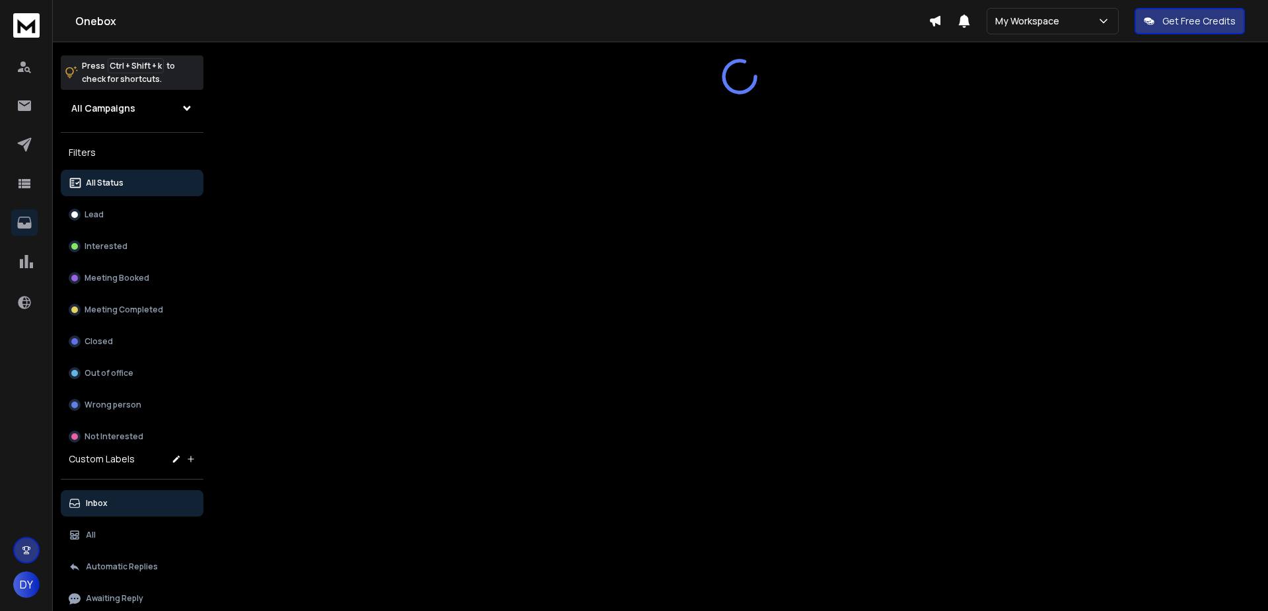  I want to click on button: All Status, so click(132, 183).